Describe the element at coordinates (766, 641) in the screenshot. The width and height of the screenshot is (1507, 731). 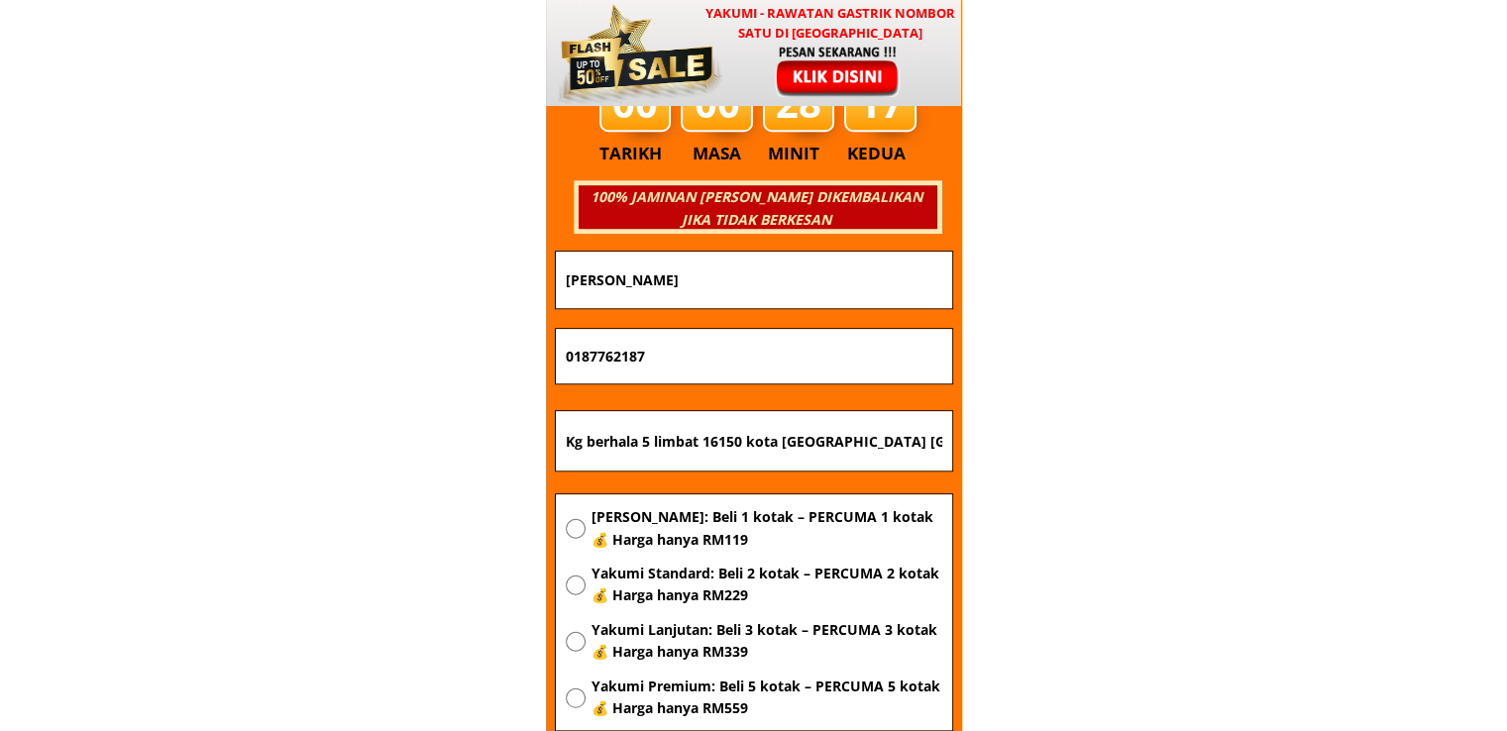
I see `span: Yakumi Lanjutan: Beli 3 kotak – PERCUMA 3 kotak 💰 Harga hanya RM339` at that location.